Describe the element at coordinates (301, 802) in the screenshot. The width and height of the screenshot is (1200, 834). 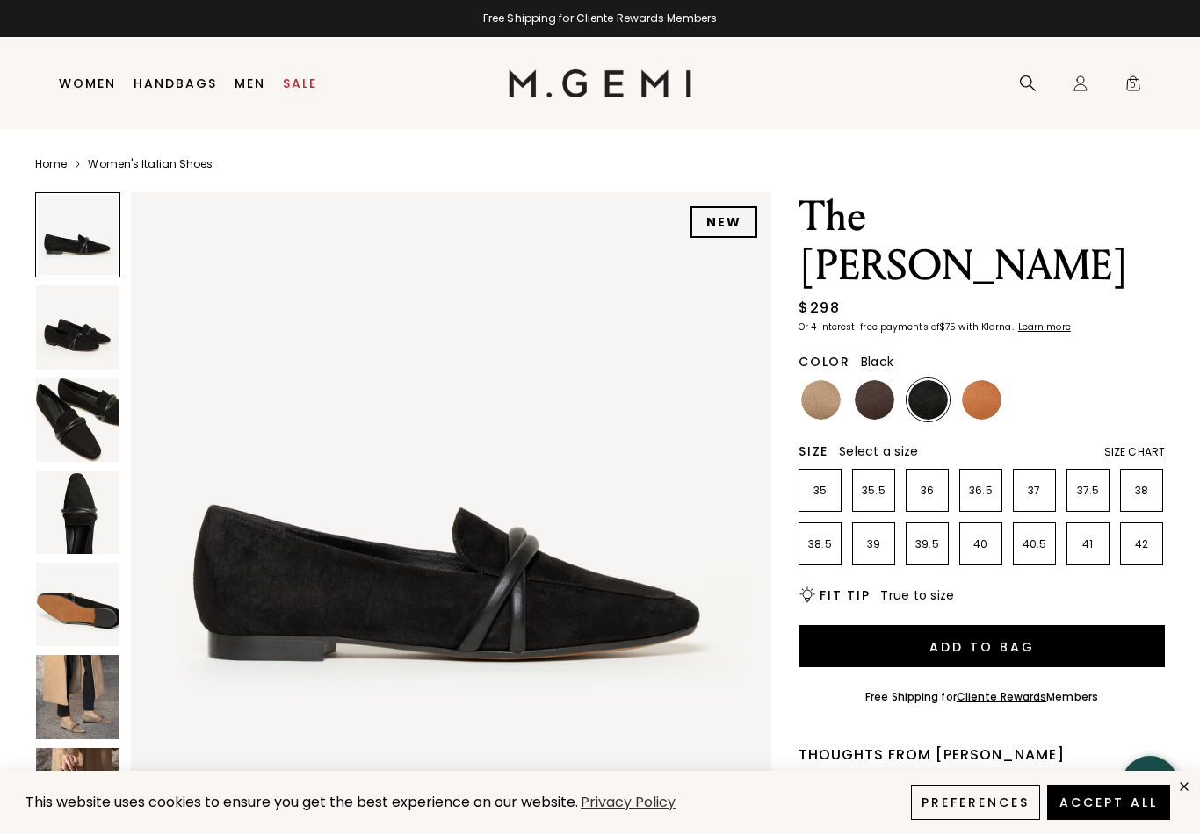
I see `span: This website uses cookies to ensure you get the best experience on our website.` at that location.